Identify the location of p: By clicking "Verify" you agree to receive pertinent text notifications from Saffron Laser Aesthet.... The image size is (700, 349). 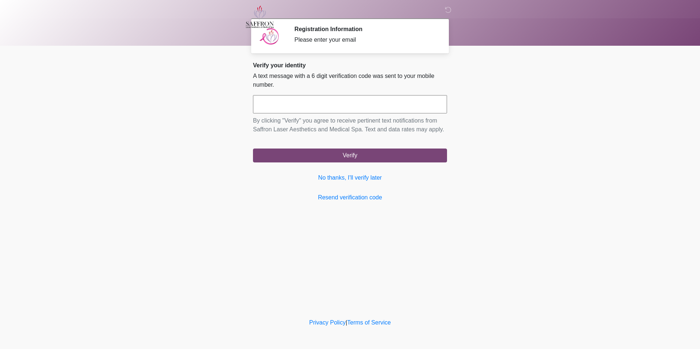
(350, 125).